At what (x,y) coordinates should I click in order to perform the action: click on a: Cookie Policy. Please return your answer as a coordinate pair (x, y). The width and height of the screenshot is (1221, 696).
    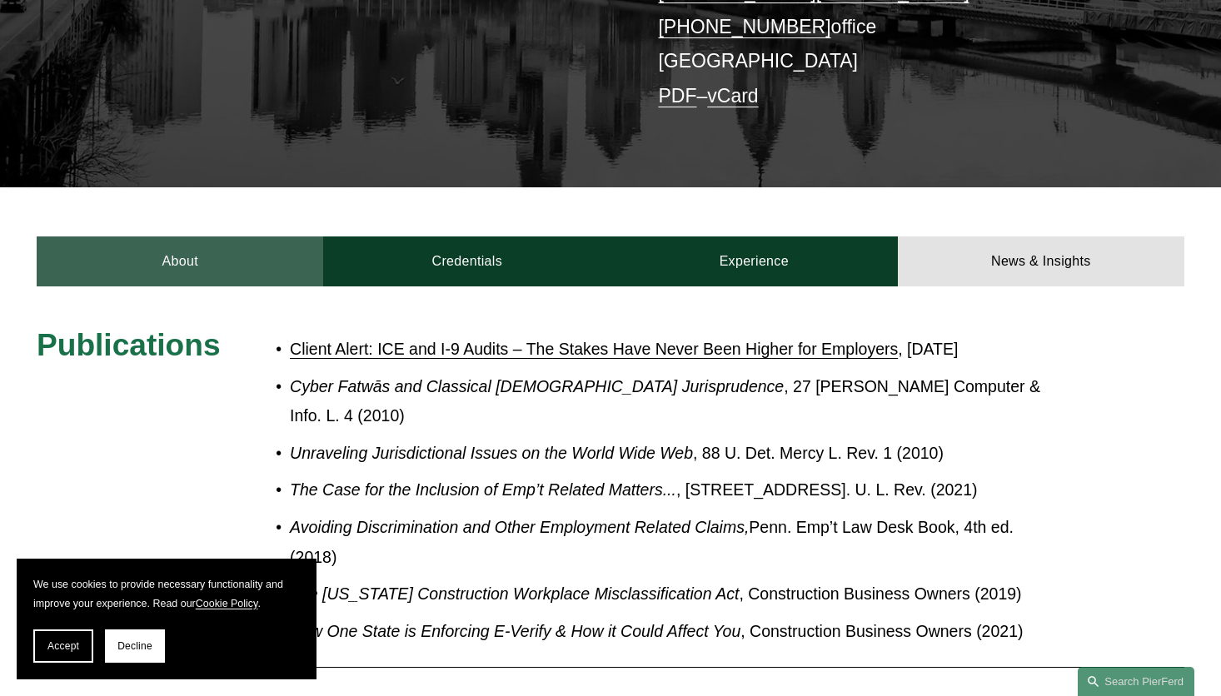
    Looking at the image, I should click on (227, 604).